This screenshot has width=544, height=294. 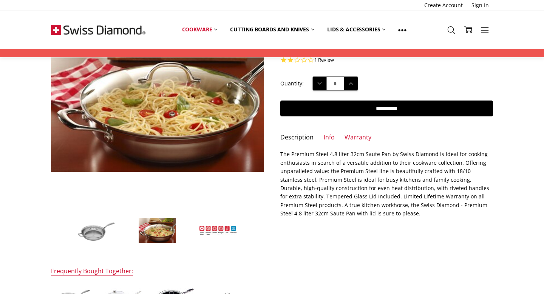 I want to click on a: 1 reviews, so click(x=324, y=60).